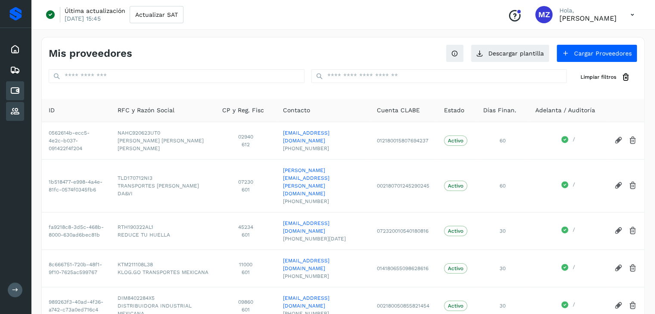  I want to click on span: Actualizar SAT, so click(156, 15).